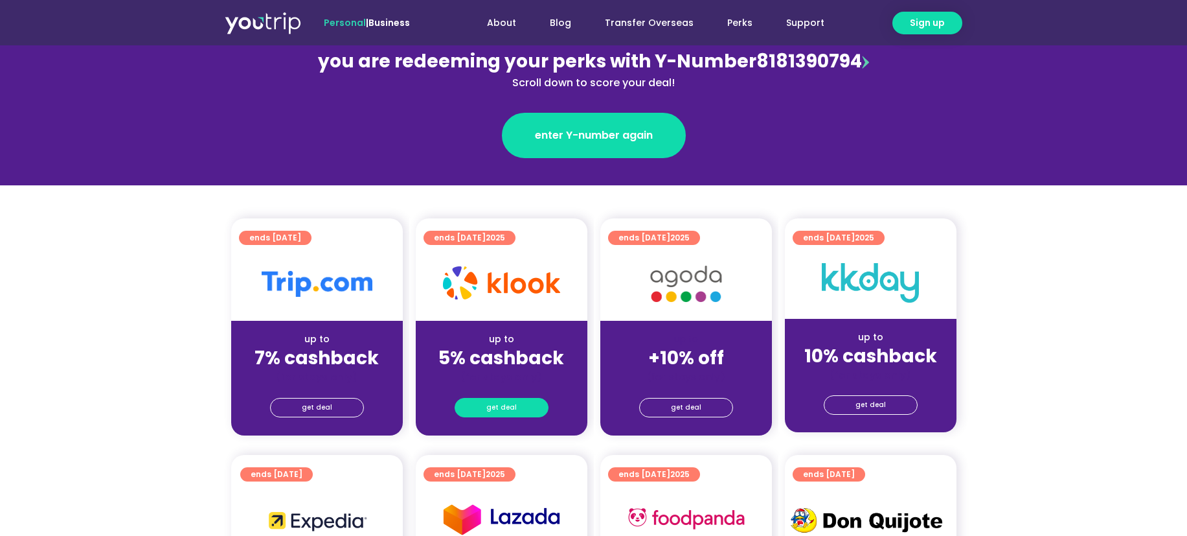 Image resolution: width=1187 pixels, height=536 pixels. I want to click on a: enter Y-number again, so click(594, 135).